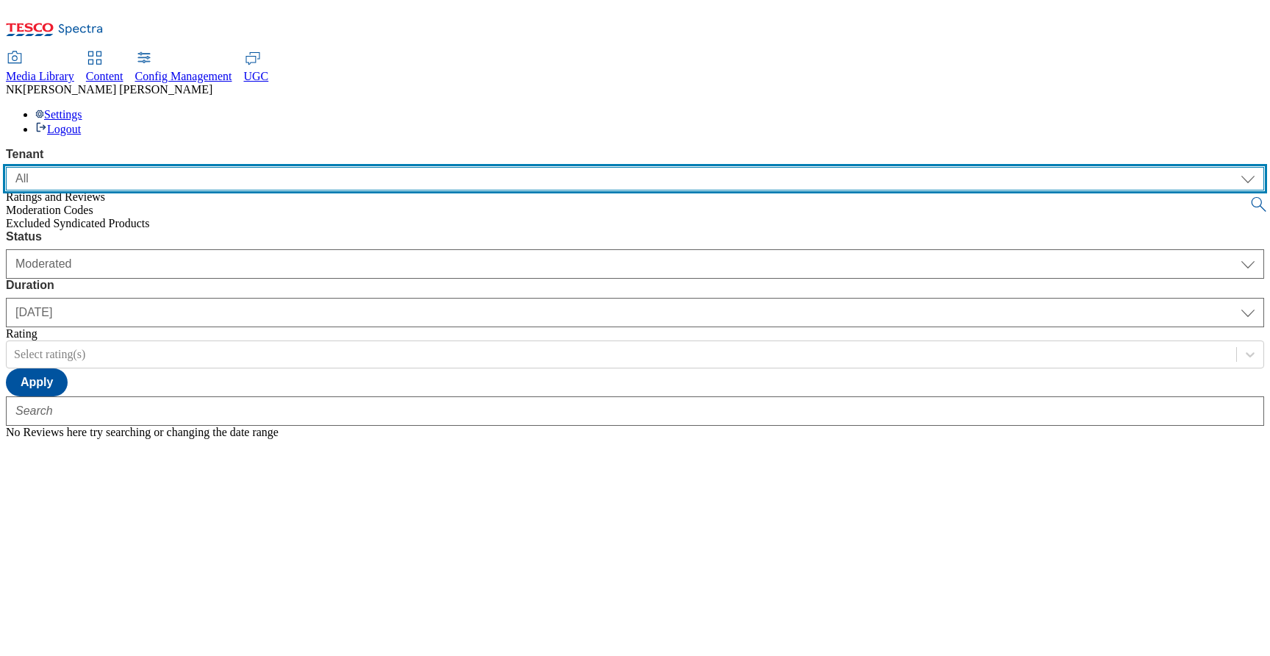  Describe the element at coordinates (257, 76) in the screenshot. I see `span: UGC` at that location.